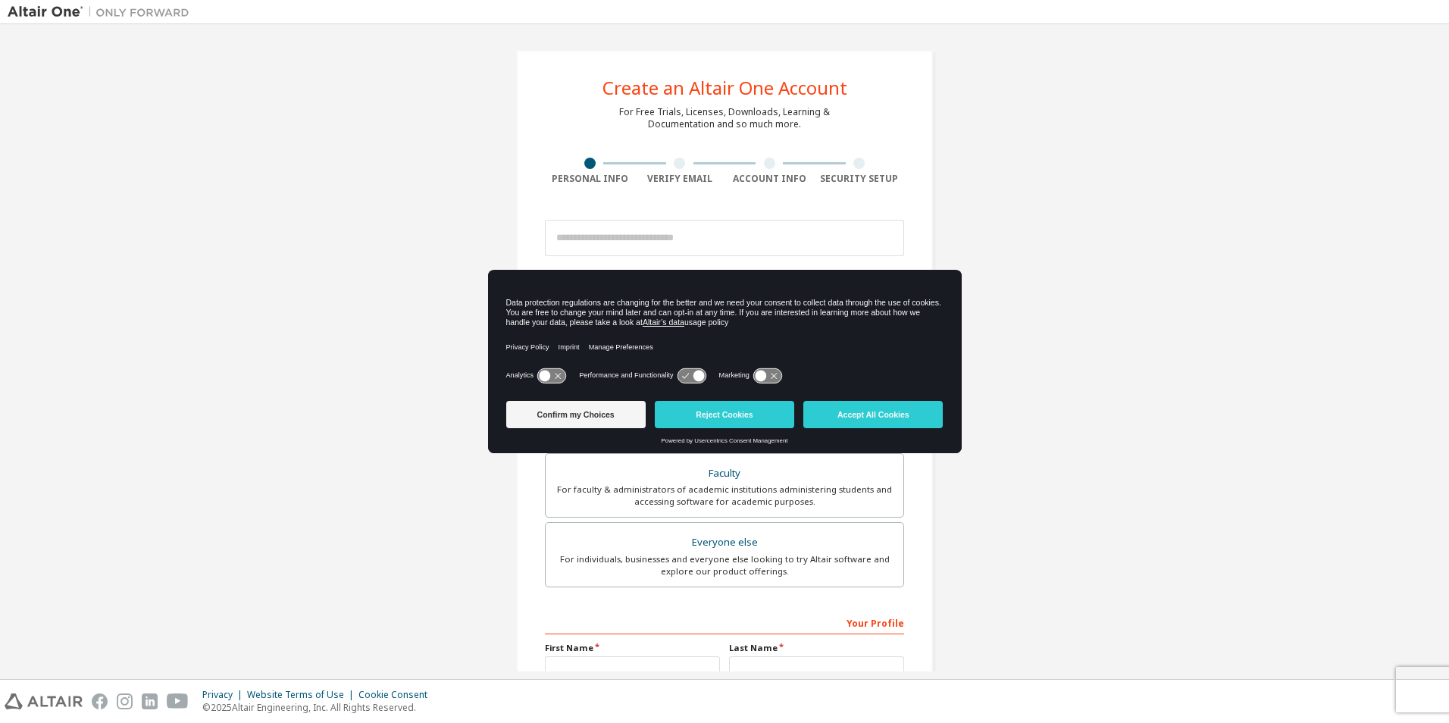 The height and width of the screenshot is (723, 1449). What do you see at coordinates (724, 88) in the screenshot?
I see `div: Create an Altair One Account` at bounding box center [724, 88].